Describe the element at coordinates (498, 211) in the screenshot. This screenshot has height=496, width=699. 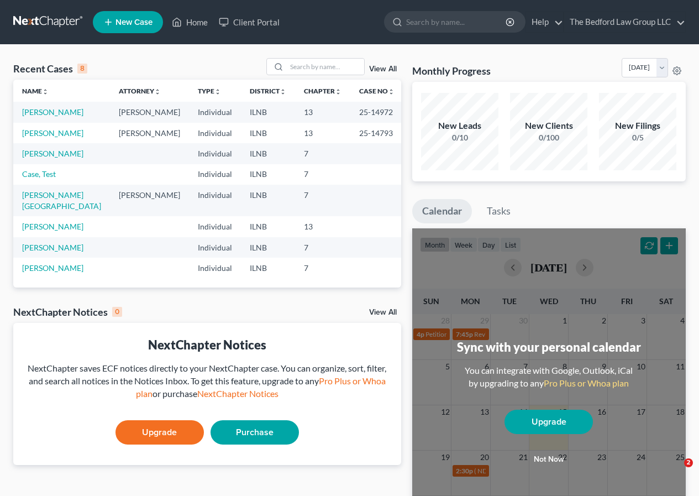
I see `a: Tasks` at that location.